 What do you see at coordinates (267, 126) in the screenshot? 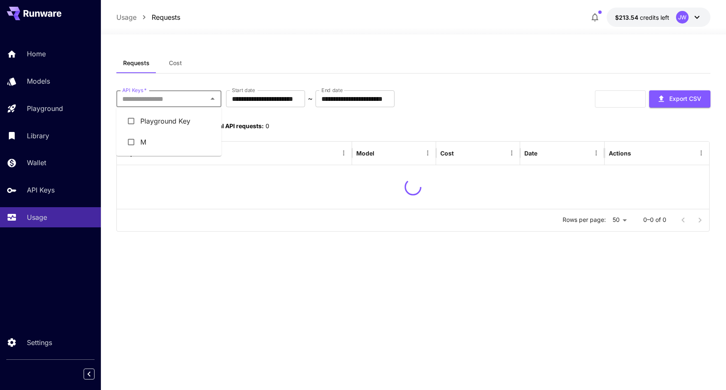
I see `span: 0` at bounding box center [267, 126].